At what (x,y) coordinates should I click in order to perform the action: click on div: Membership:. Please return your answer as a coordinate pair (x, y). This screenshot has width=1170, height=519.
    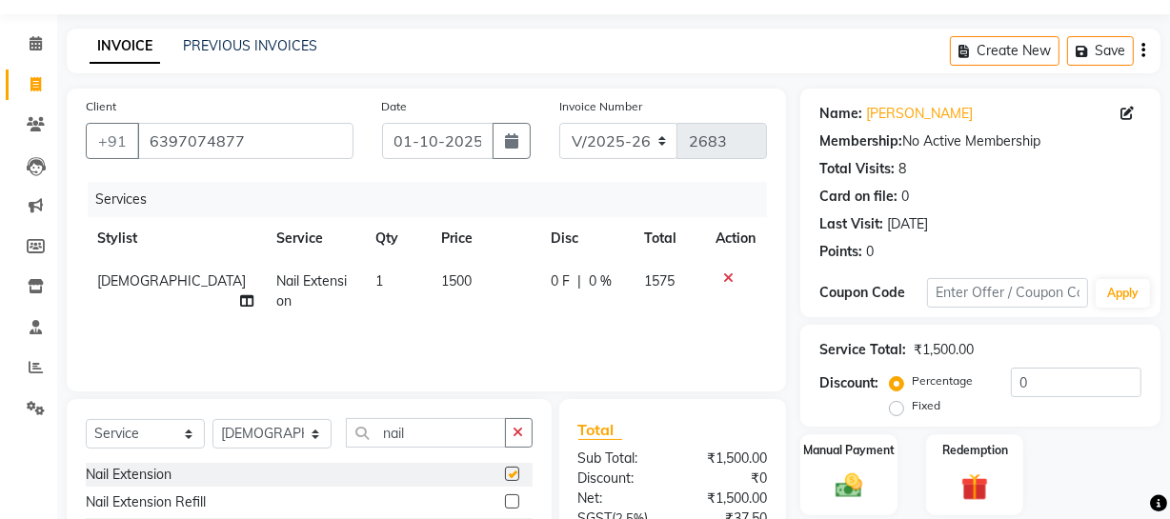
    Looking at the image, I should click on (860, 141).